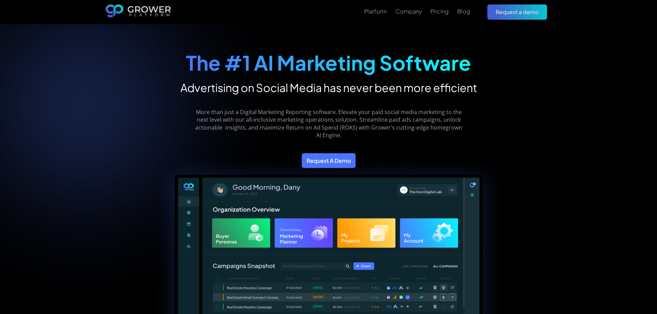 The height and width of the screenshot is (314, 657). Describe the element at coordinates (440, 11) in the screenshot. I see `a: Pricing` at that location.